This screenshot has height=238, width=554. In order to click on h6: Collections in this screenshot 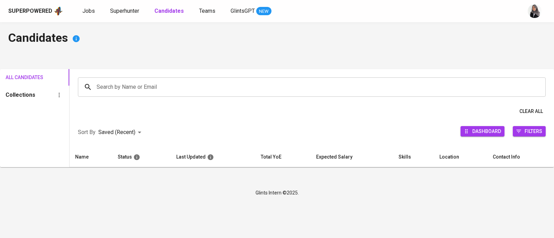, I will do `click(20, 95)`.